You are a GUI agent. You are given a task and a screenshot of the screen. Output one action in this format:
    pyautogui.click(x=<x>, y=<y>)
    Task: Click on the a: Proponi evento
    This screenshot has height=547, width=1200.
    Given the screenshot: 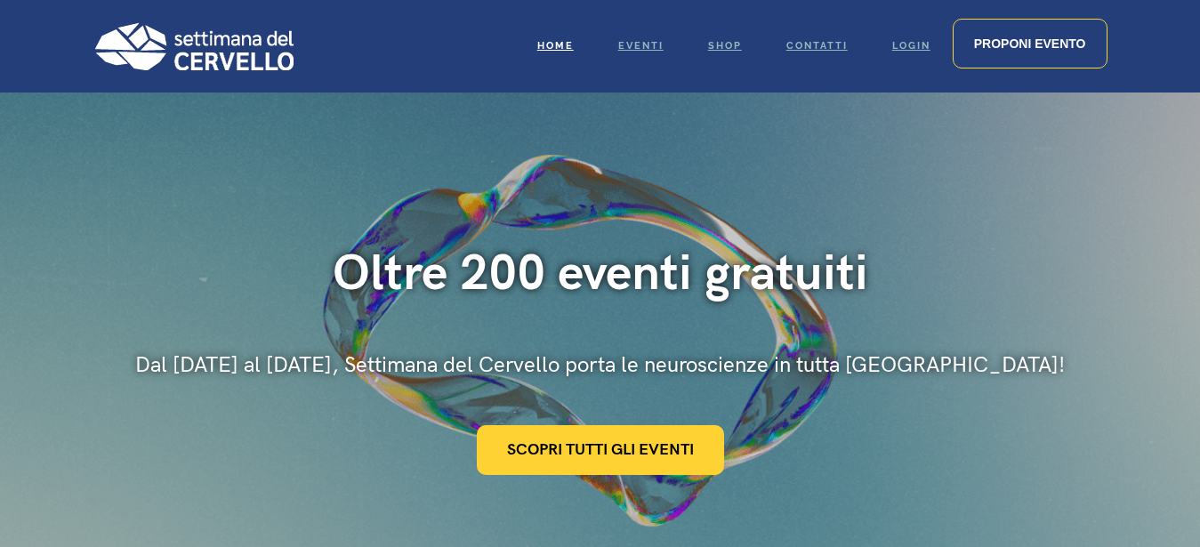 What is the action you would take?
    pyautogui.click(x=1030, y=44)
    